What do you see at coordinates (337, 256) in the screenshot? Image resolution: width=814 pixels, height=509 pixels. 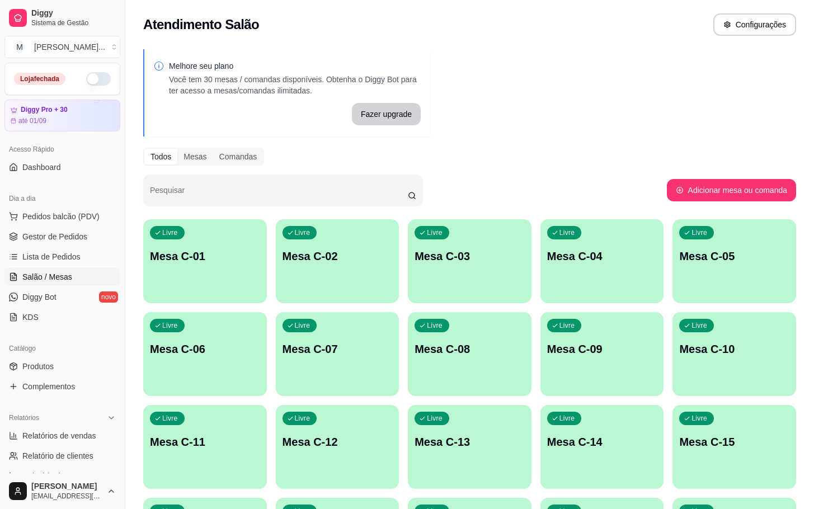 I see `p: Mesa C-02` at bounding box center [337, 256].